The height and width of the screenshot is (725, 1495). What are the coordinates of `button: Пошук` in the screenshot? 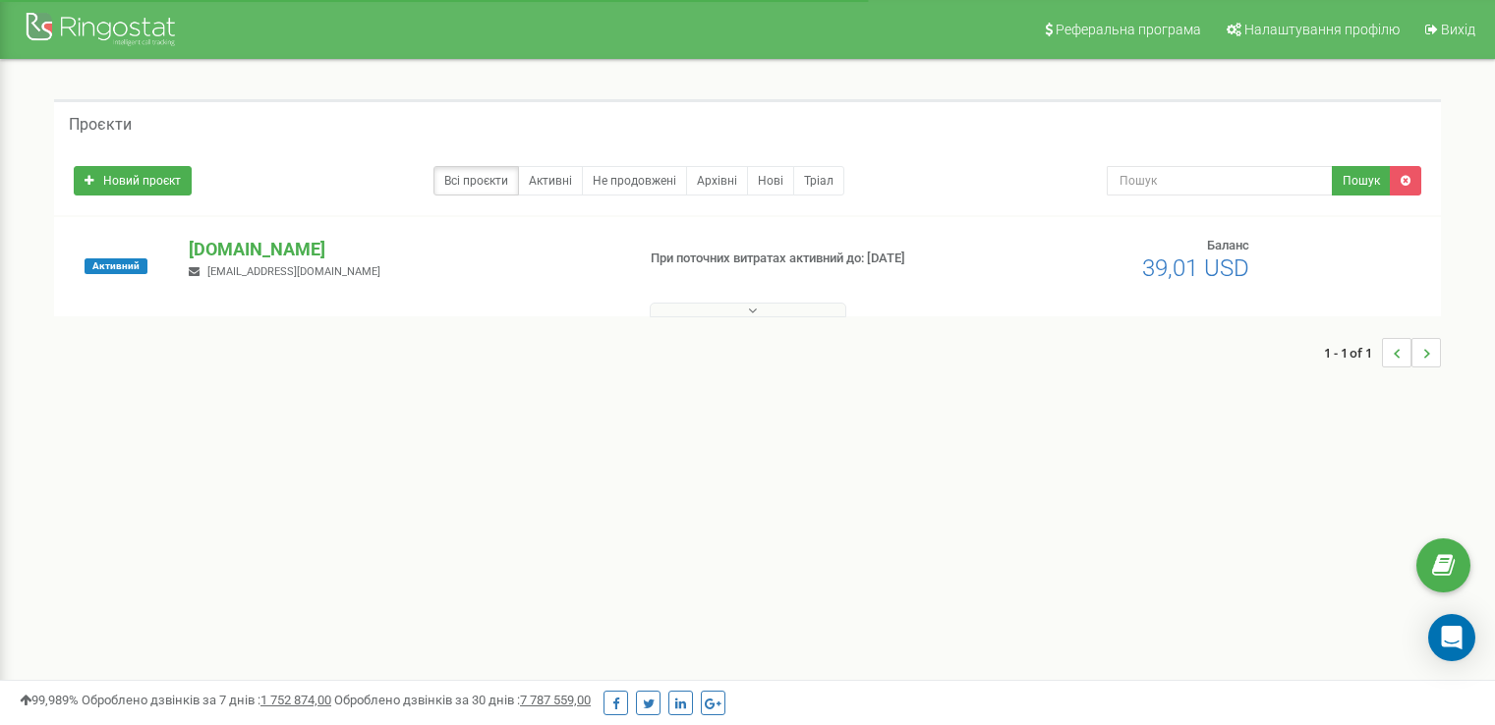 It's located at (1361, 181).